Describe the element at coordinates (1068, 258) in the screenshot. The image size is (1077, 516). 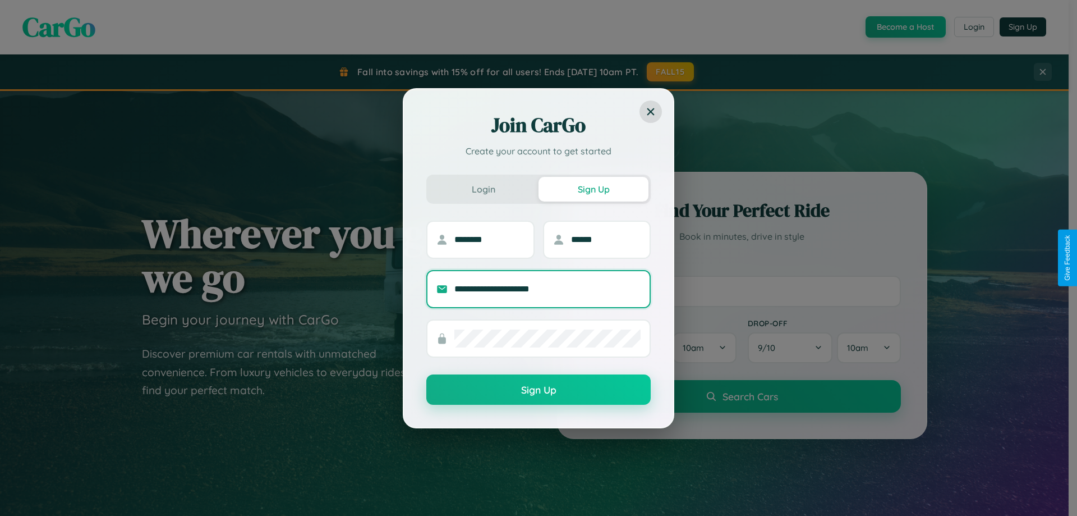
I see `div: Give Feedback` at that location.